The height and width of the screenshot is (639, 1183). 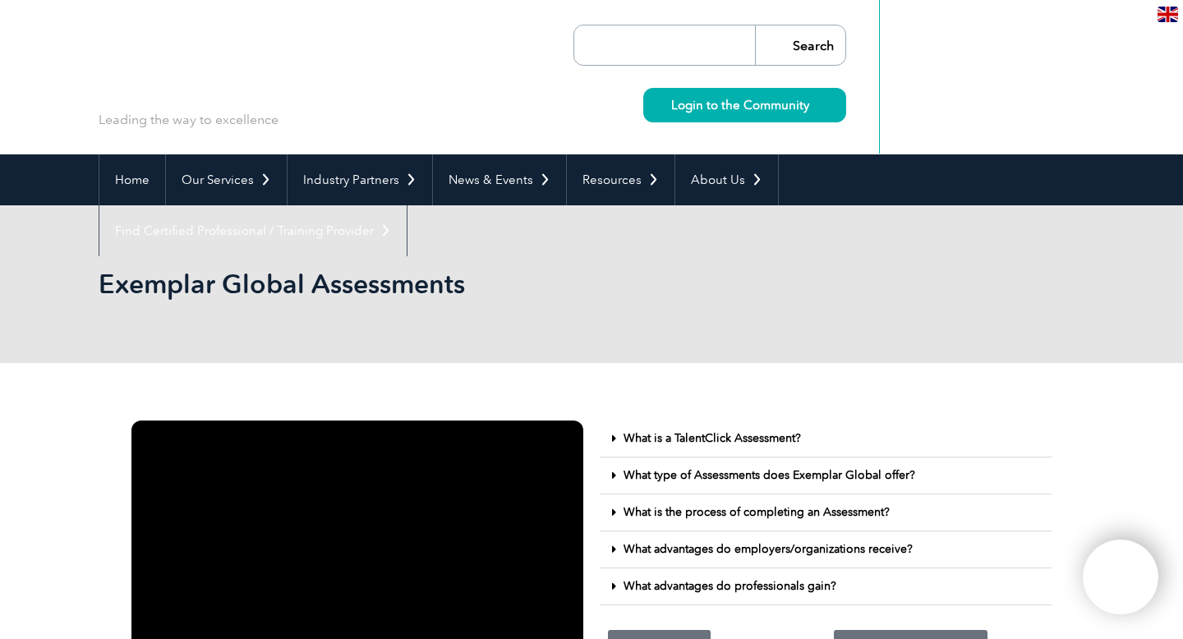 I want to click on a: What advantages do employers/organizations receive?, so click(x=768, y=549).